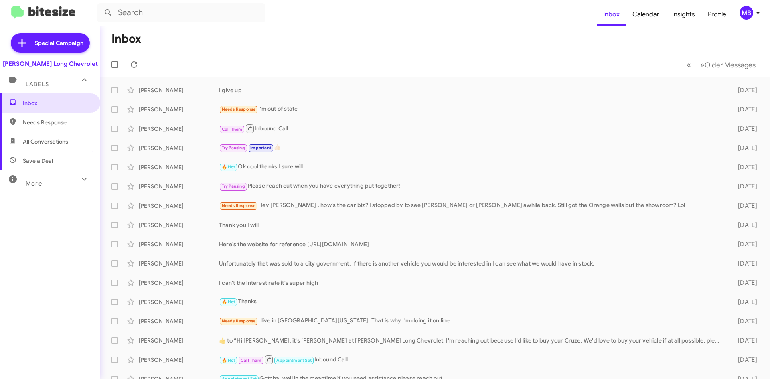 This screenshot has width=770, height=379. What do you see at coordinates (261, 148) in the screenshot?
I see `span: Important` at bounding box center [261, 148].